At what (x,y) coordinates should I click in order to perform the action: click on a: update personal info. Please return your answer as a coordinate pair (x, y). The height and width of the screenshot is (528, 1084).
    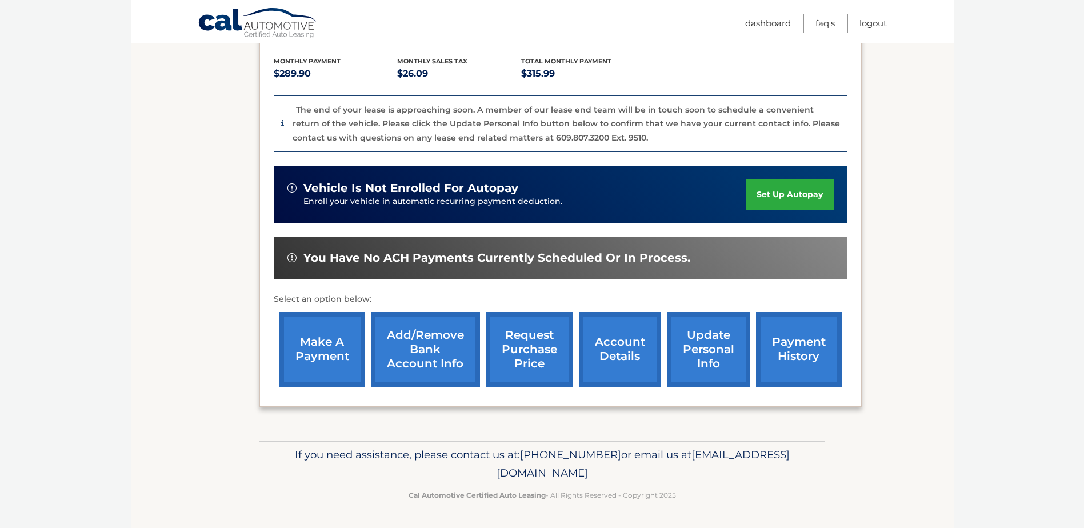
    Looking at the image, I should click on (709, 349).